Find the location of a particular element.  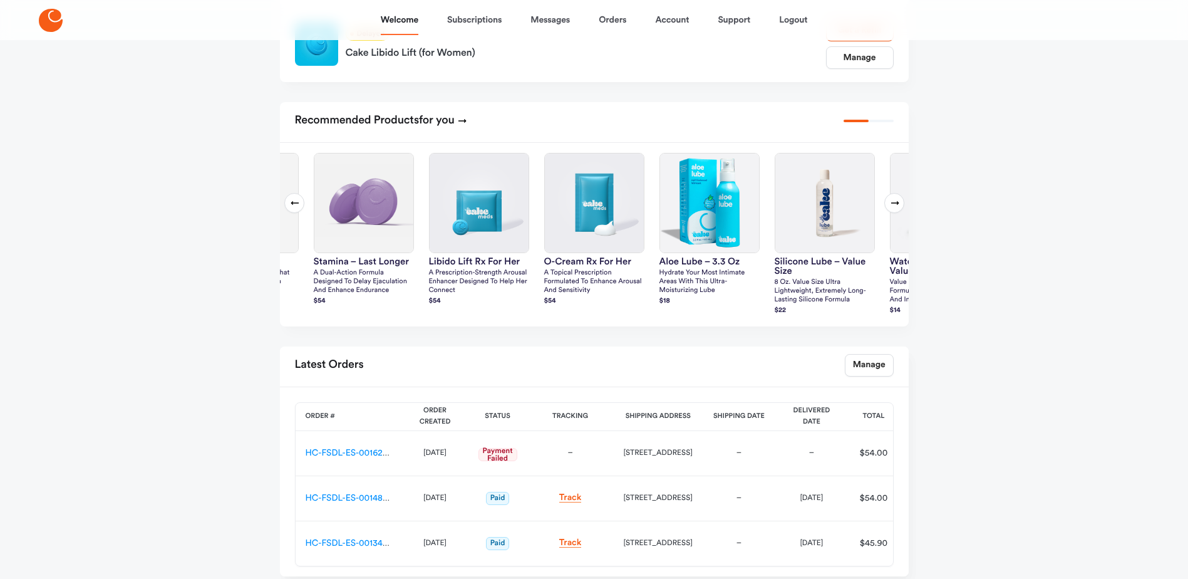

th: Shipping Date is located at coordinates (739, 417).